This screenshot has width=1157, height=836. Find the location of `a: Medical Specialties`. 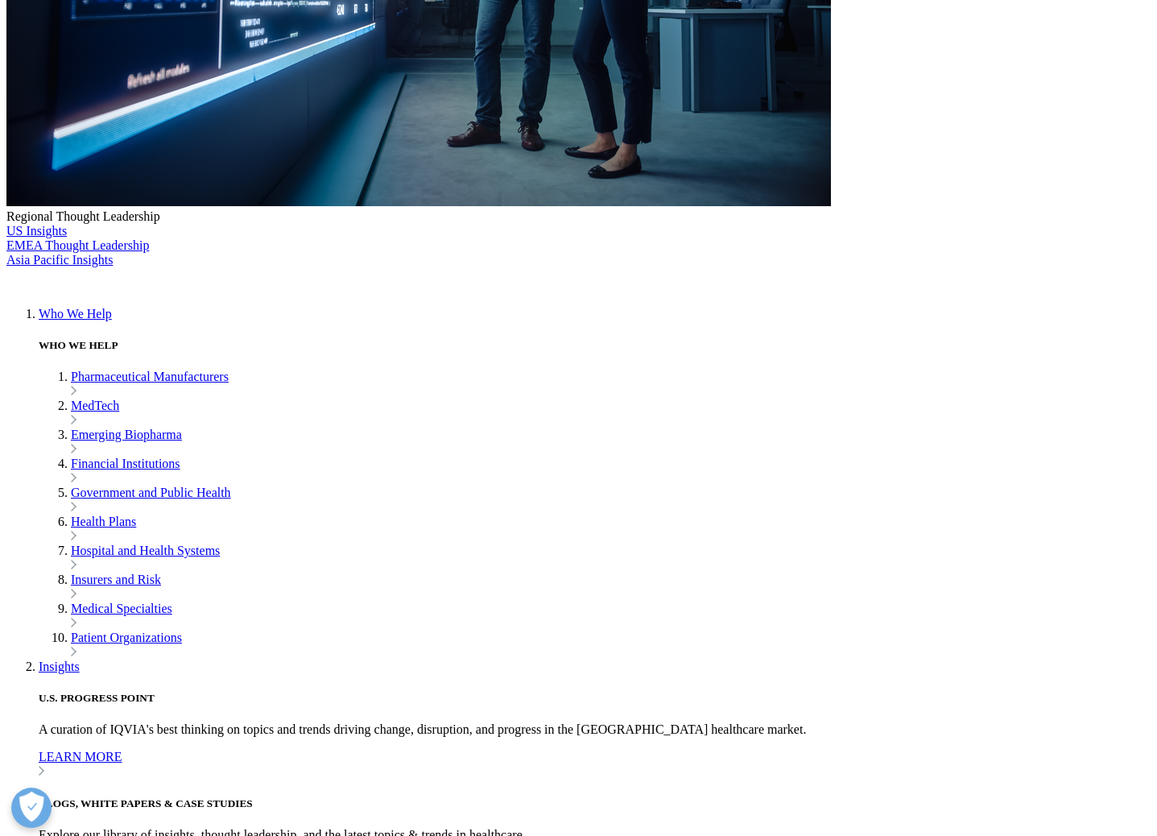

a: Medical Specialties is located at coordinates (122, 608).